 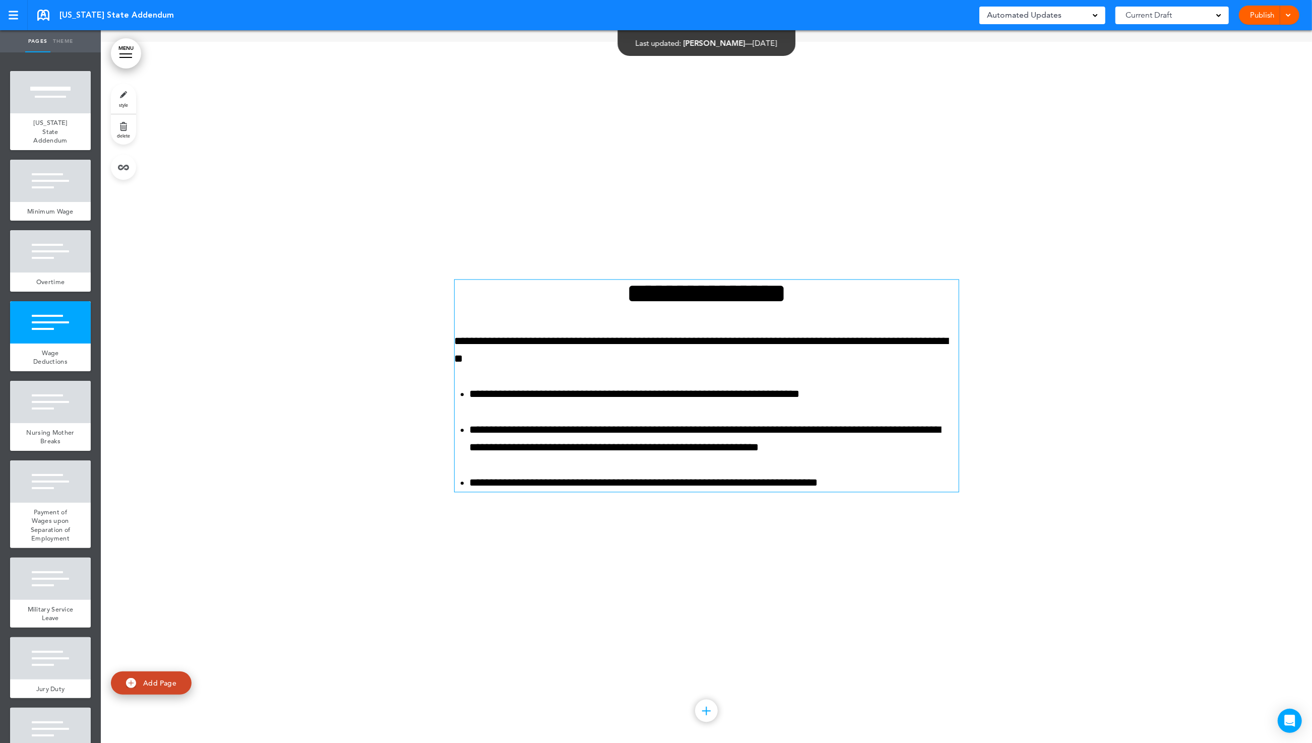 What do you see at coordinates (658, 43) in the screenshot?
I see `span: Last updated:` at bounding box center [658, 43].